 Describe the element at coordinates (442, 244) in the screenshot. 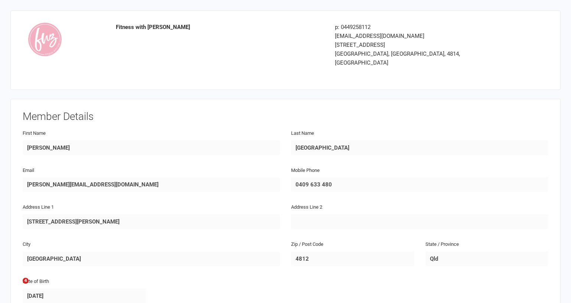

I see `label: State / Province` at that location.